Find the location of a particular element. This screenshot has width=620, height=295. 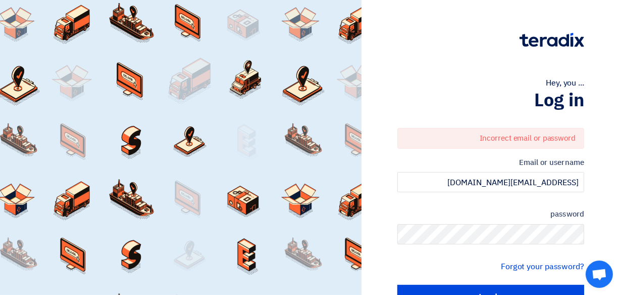

img: Teradix logo is located at coordinates (552, 40).